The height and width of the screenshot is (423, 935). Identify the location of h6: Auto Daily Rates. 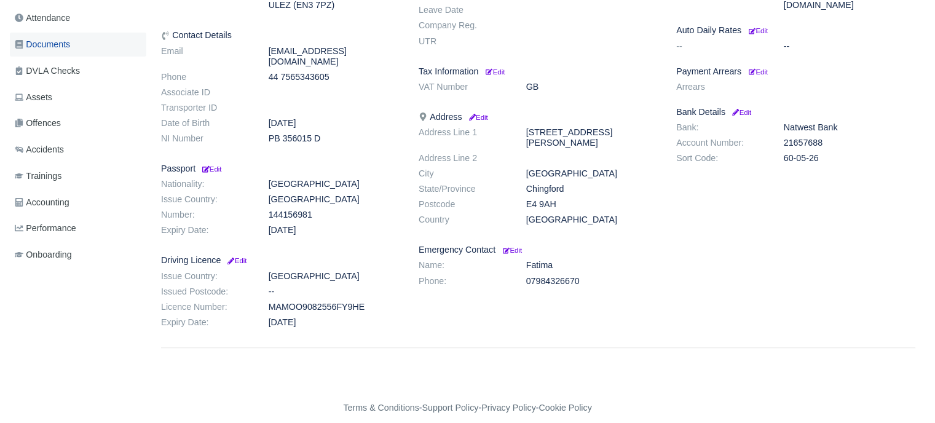
(796, 30).